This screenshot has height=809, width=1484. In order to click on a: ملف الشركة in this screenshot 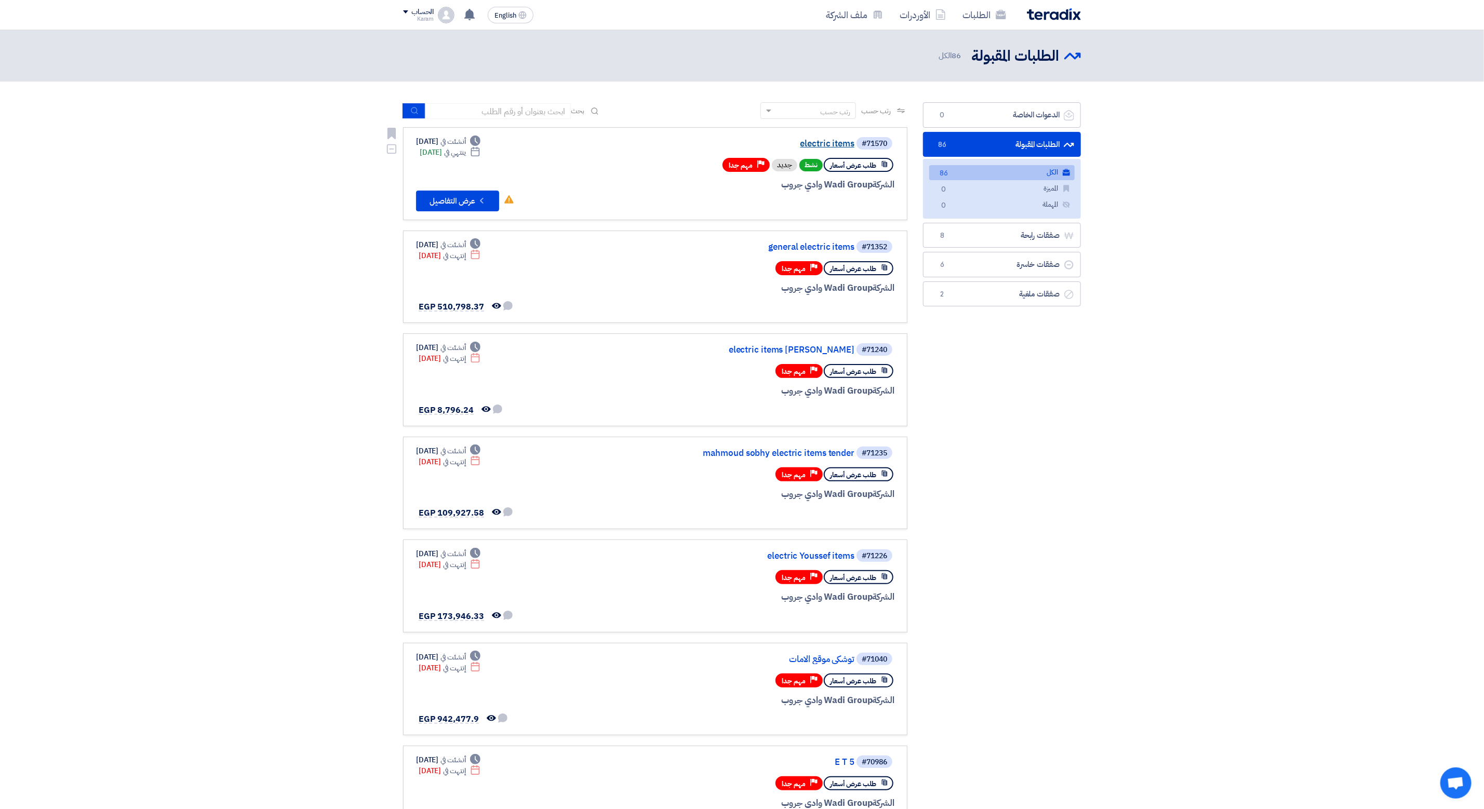, I will do `click(854, 15)`.